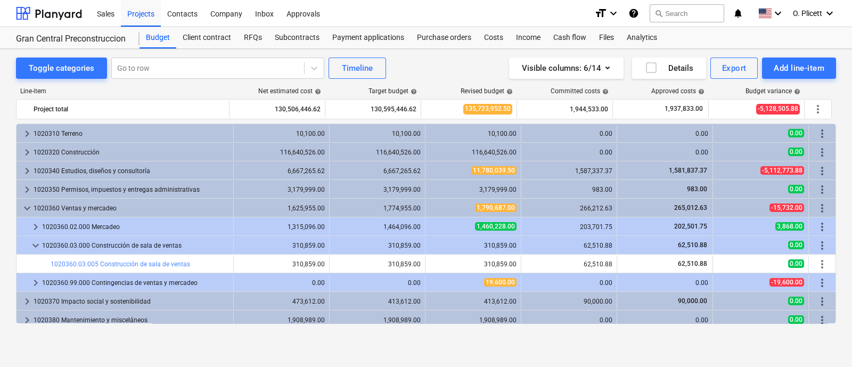 The height and width of the screenshot is (367, 852). What do you see at coordinates (61, 68) in the screenshot?
I see `button: Toggle categories` at bounding box center [61, 68].